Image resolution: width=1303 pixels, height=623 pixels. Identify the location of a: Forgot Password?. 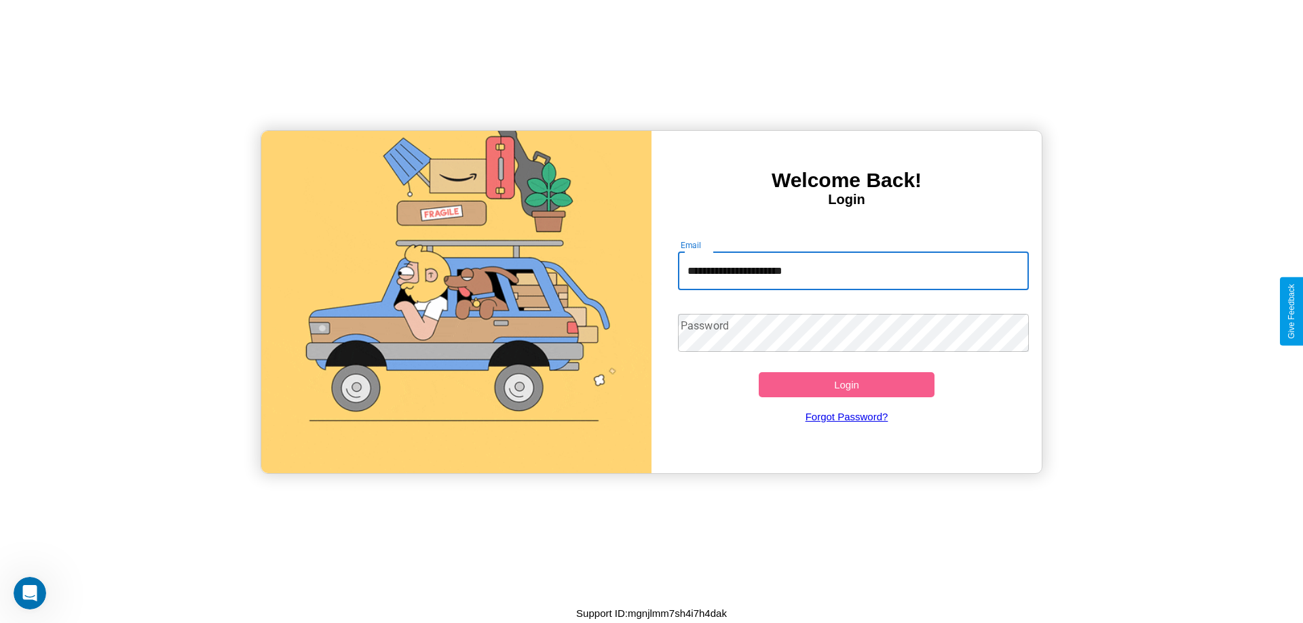
(847, 417).